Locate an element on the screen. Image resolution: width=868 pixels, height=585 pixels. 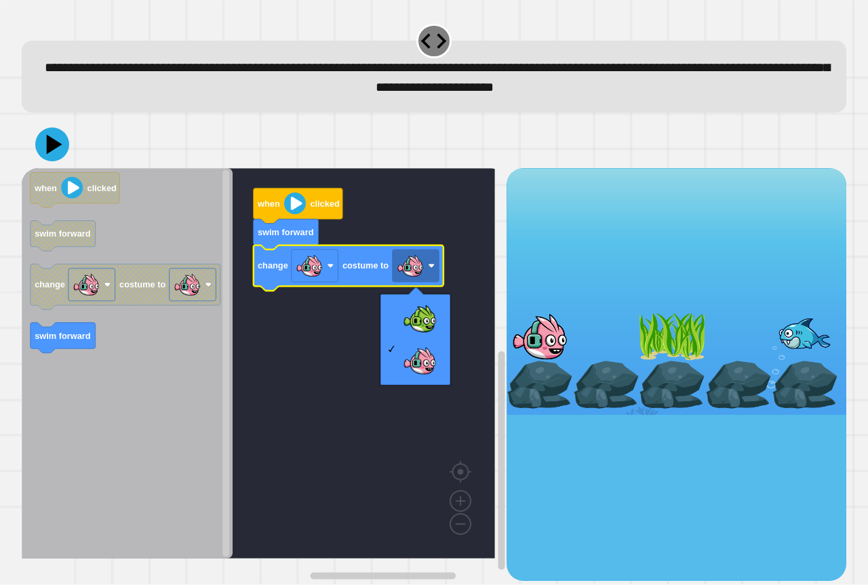
div: Blockly Workspace is located at coordinates (264, 374).